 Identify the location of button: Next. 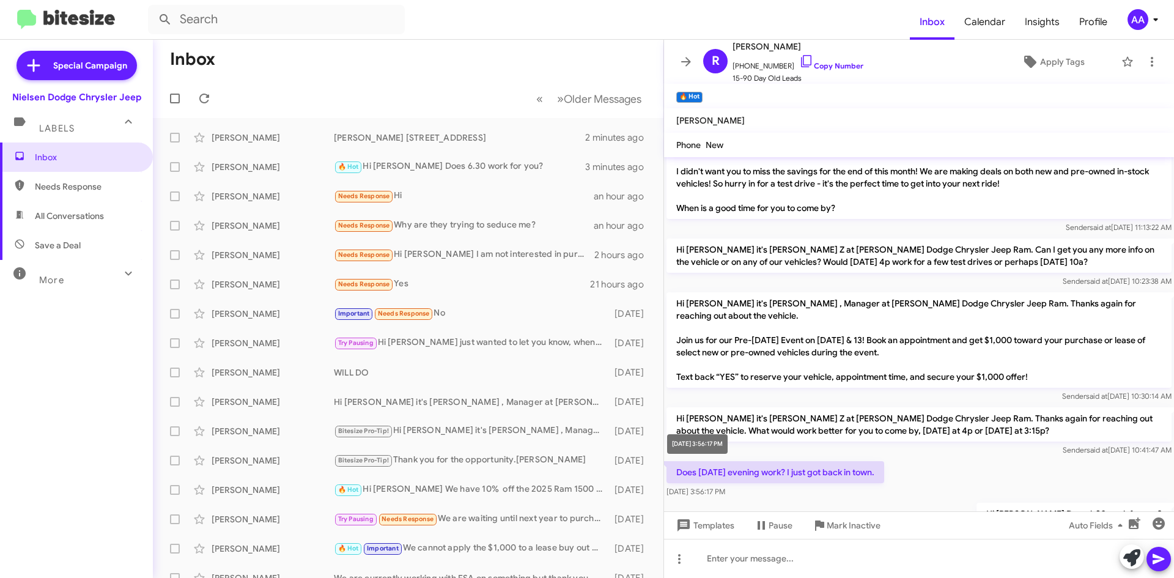
(599, 98).